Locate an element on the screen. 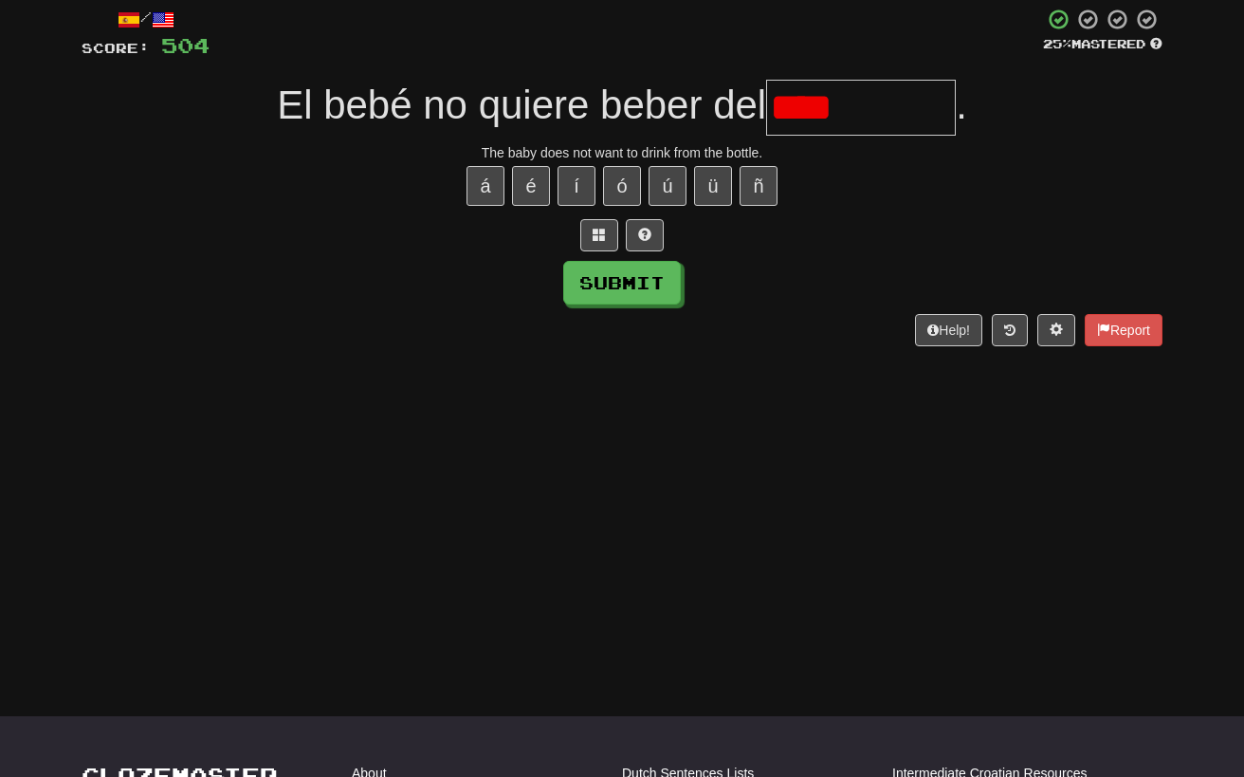 Image resolution: width=1244 pixels, height=777 pixels. button: ñ is located at coordinates (759, 186).